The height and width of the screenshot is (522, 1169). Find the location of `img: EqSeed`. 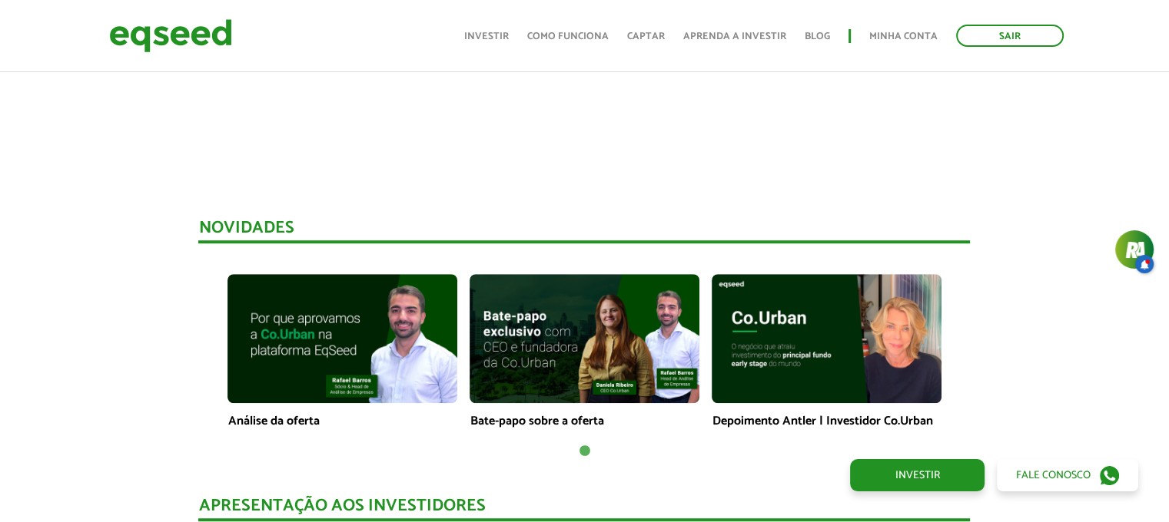

img: EqSeed is located at coordinates (171, 35).